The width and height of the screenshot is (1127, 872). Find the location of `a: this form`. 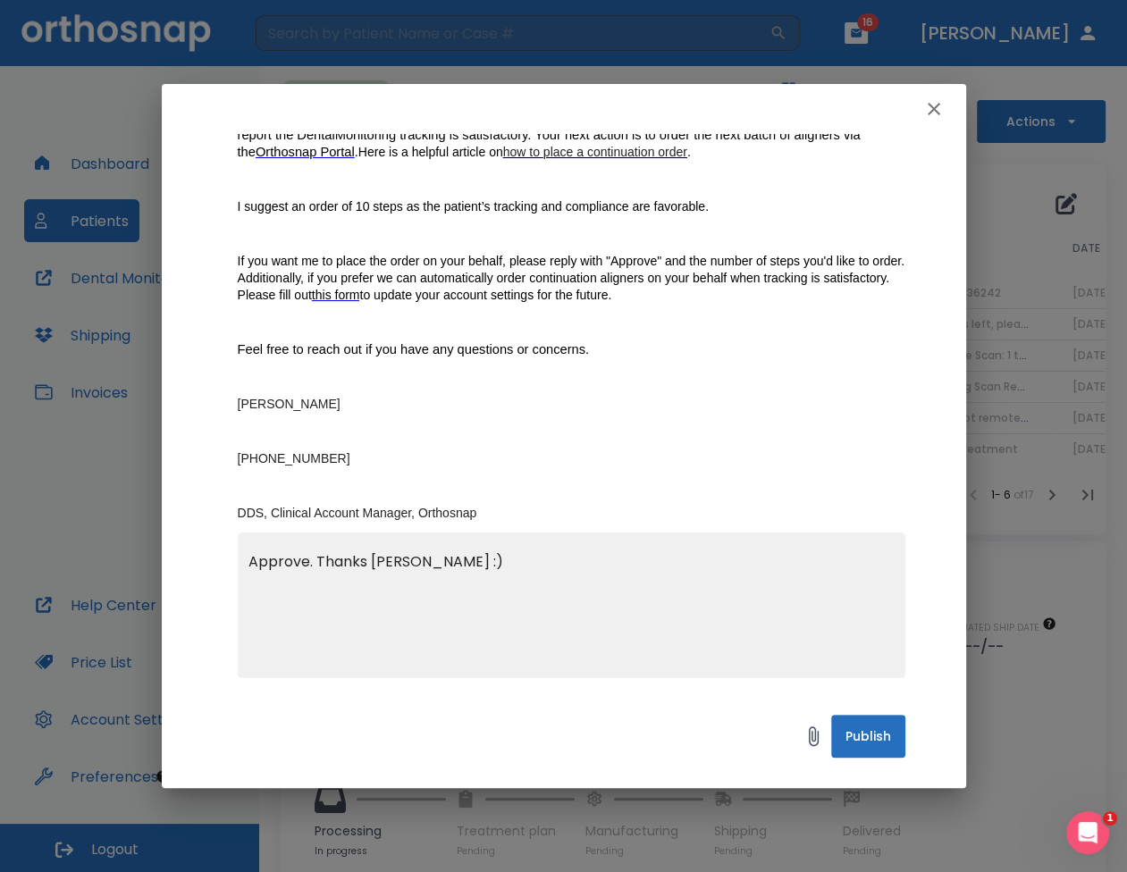

a: this form is located at coordinates (336, 295).